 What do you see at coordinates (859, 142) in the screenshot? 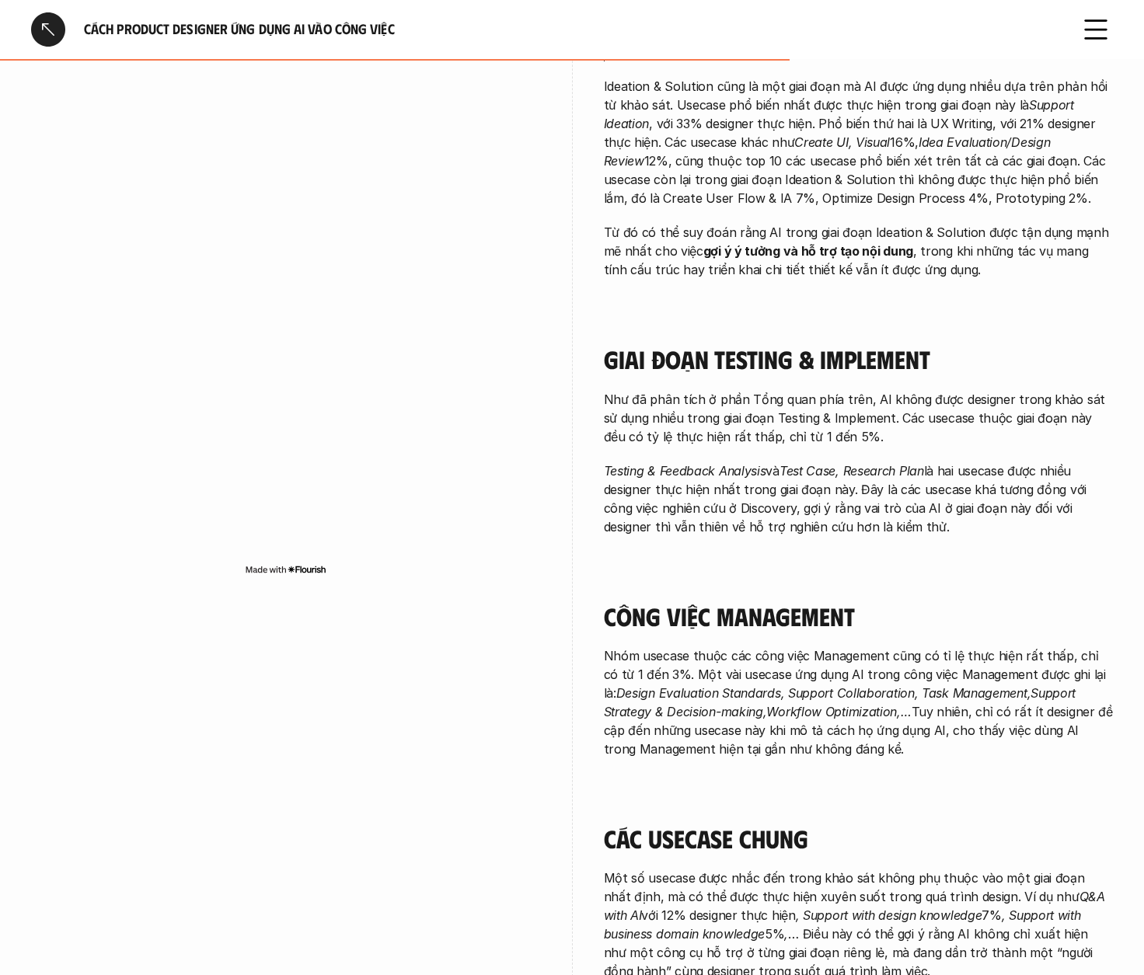
I see `p: Ideation & Solution cũng là một giai đoạn mà AI được ứng dụng nhiều dựa trên phản hồi từ khảo sát...` at bounding box center [859, 142].